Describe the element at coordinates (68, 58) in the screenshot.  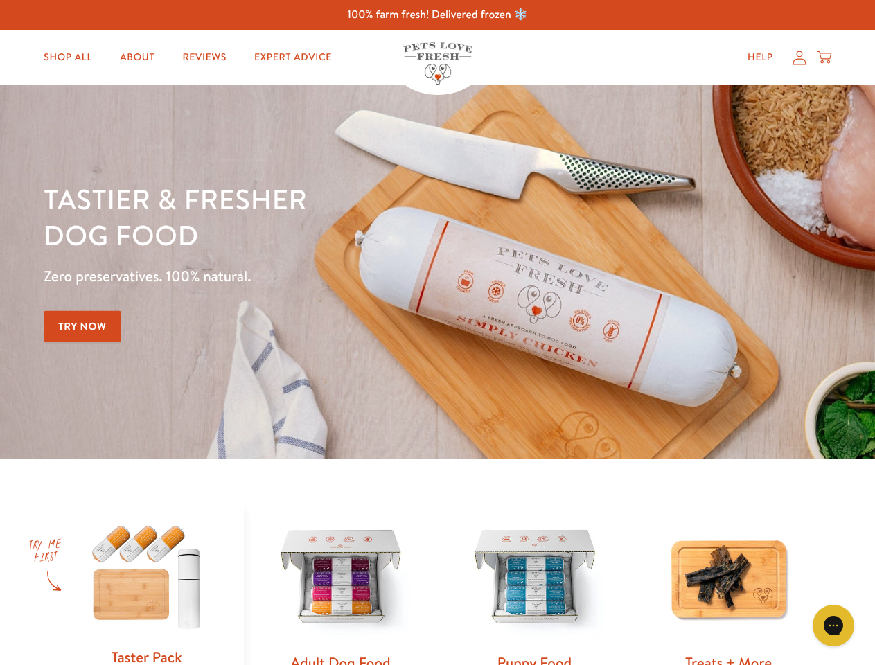
I see `a: Shop All` at that location.